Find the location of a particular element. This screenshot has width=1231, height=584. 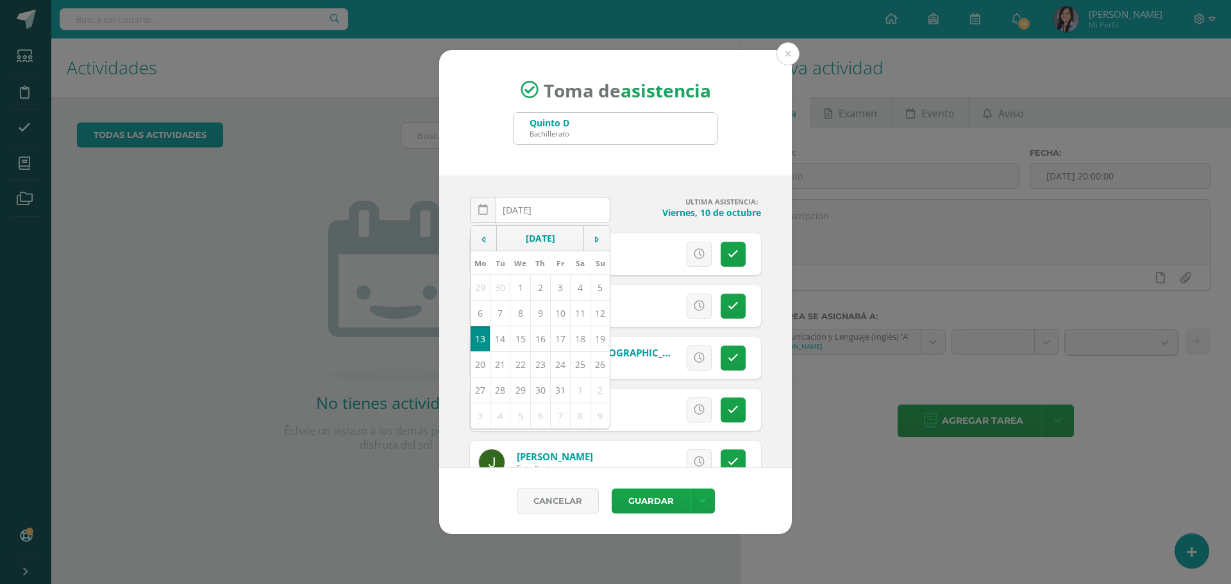

td: 19 is located at coordinates (600, 339).